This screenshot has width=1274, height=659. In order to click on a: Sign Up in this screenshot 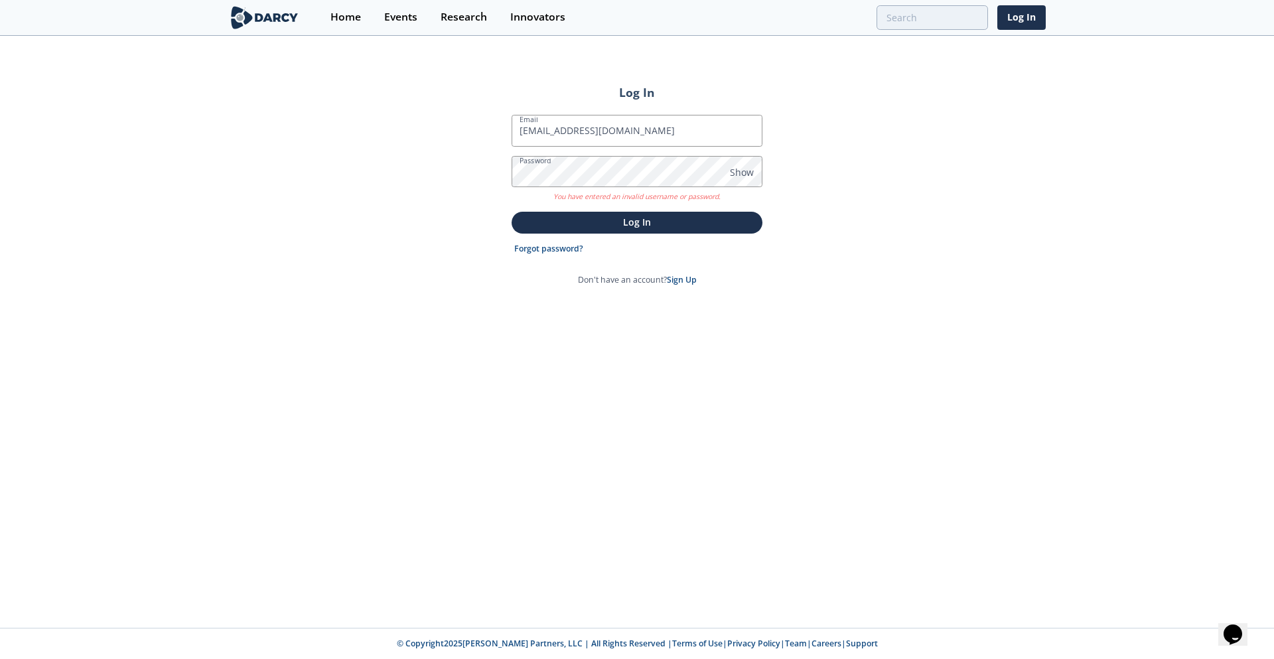, I will do `click(682, 279)`.